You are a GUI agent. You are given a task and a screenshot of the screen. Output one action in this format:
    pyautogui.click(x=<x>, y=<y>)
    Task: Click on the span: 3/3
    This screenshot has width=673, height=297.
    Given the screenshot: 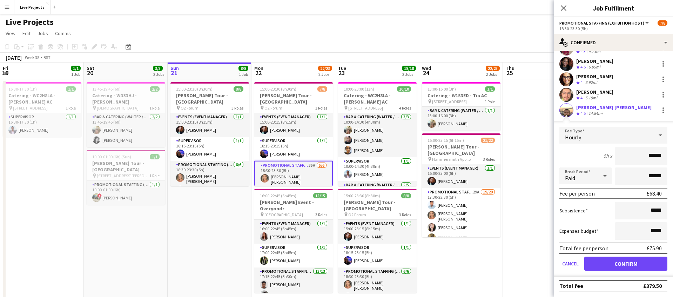 What is the action you would take?
    pyautogui.click(x=158, y=68)
    